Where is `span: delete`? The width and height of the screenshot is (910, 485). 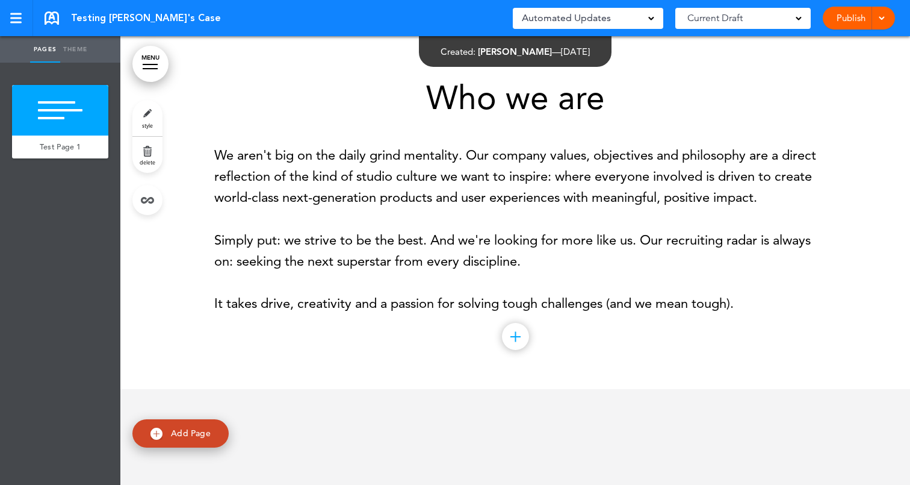 span: delete is located at coordinates (147, 162).